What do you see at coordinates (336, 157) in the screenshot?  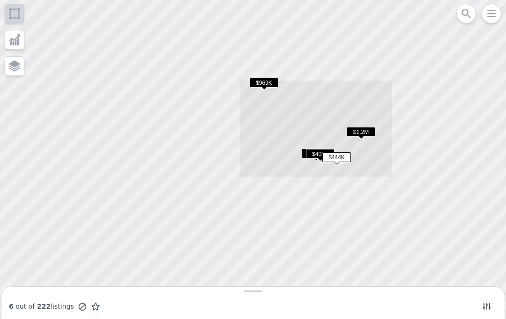 I see `span: $444K` at bounding box center [336, 157].